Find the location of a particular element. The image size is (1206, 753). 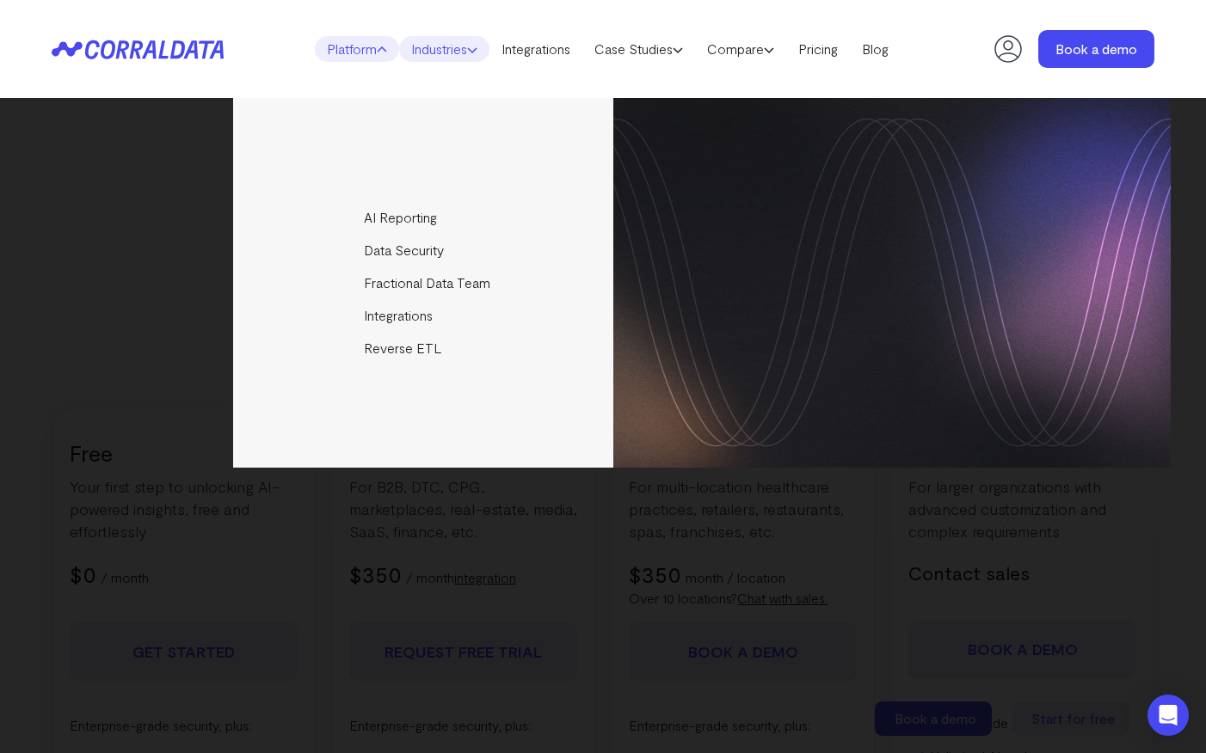

a: AI Reporting is located at coordinates (424, 218).